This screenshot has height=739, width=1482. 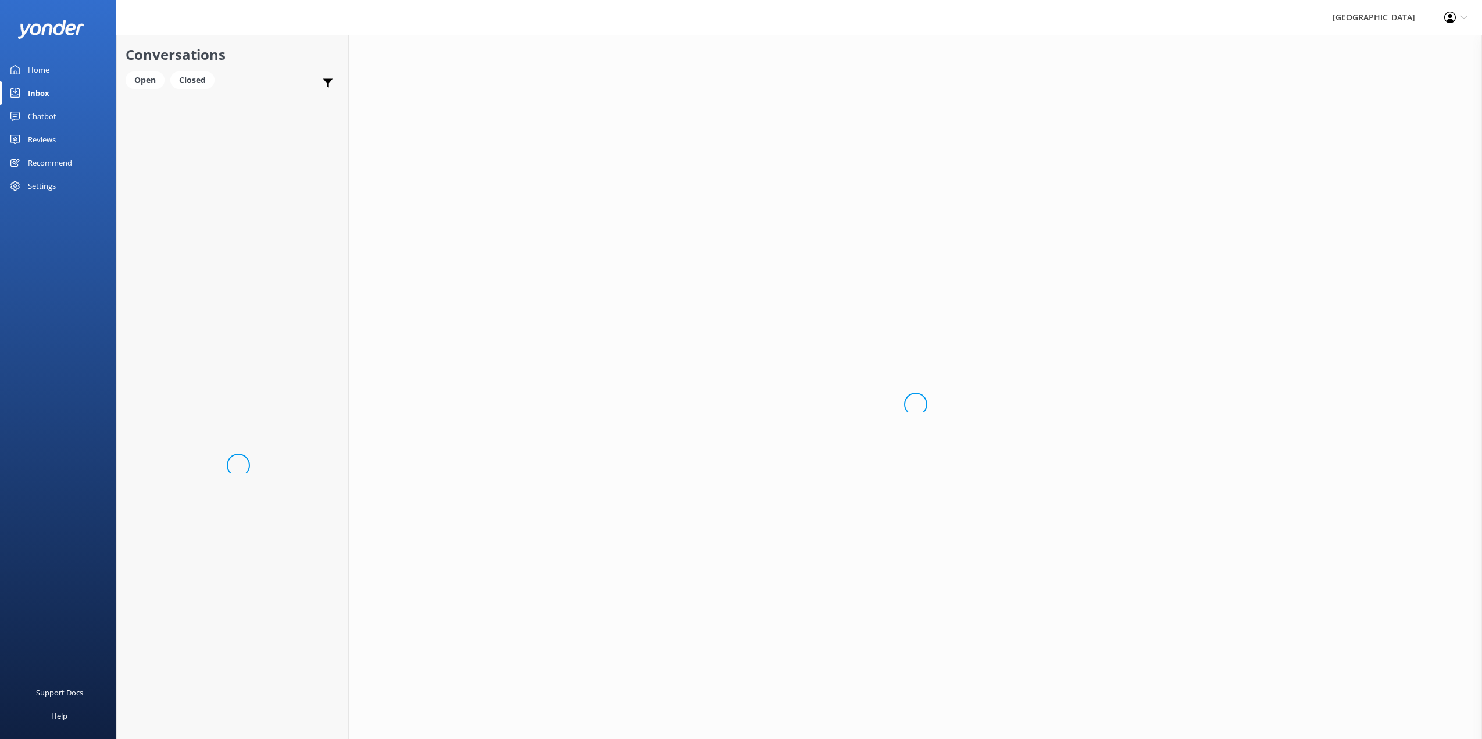 I want to click on img: yonder-white-logo.png, so click(x=51, y=29).